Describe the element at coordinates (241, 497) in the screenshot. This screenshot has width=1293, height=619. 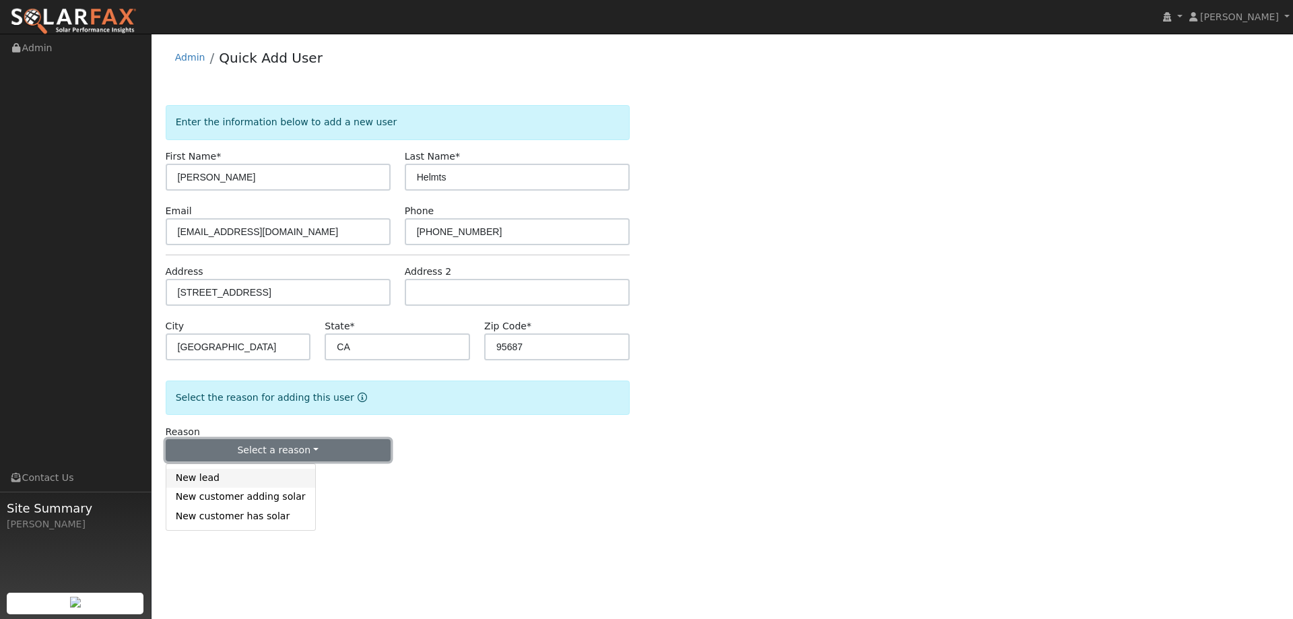
I see `a: New customer adding solar` at that location.